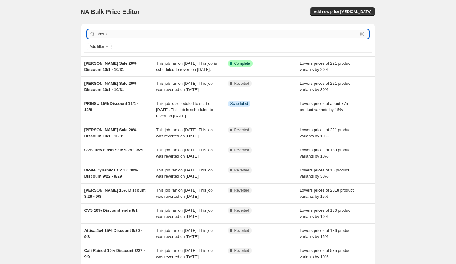 This screenshot has height=264, width=456. Describe the element at coordinates (111, 211) in the screenshot. I see `span: OVS 10% Discount ends 9/1` at that location.